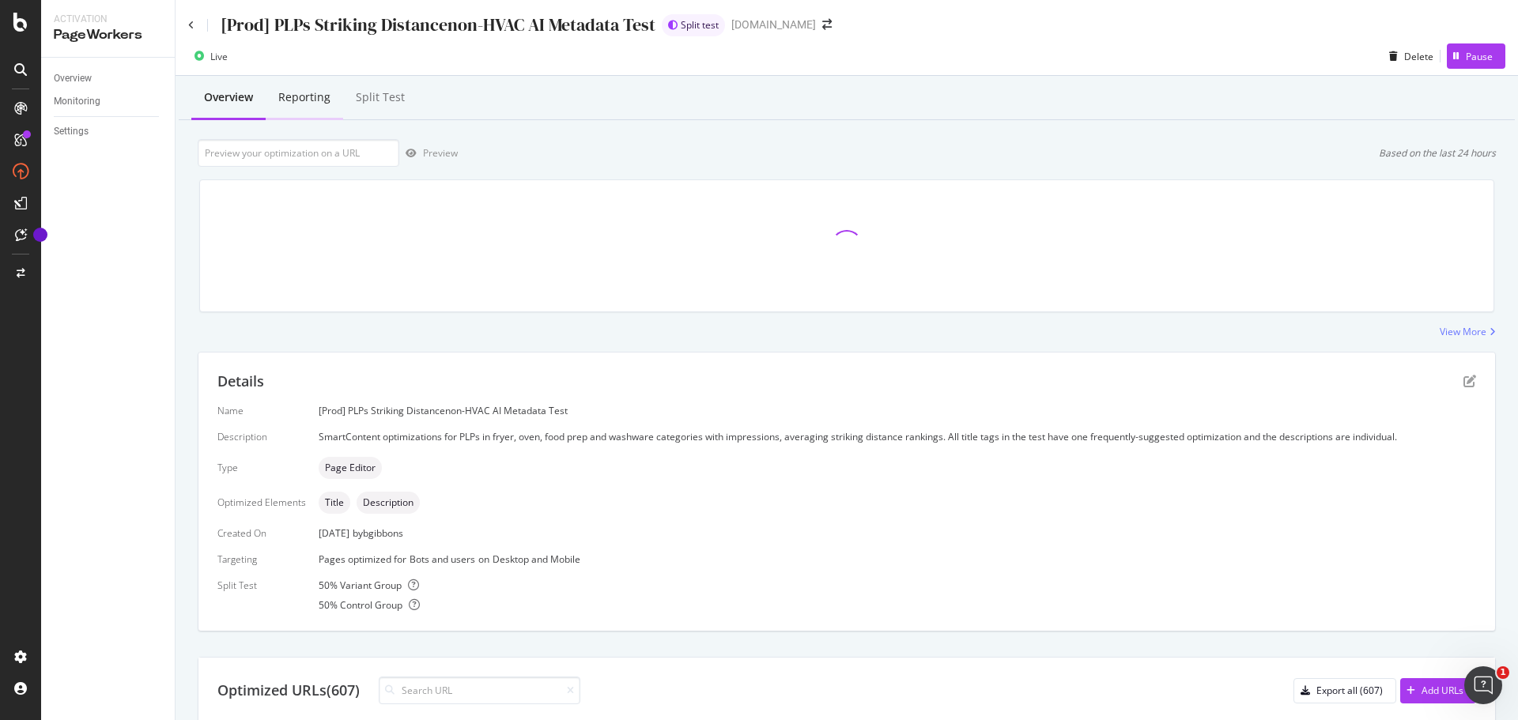  I want to click on div: arrow-right-arrow-left, so click(827, 25).